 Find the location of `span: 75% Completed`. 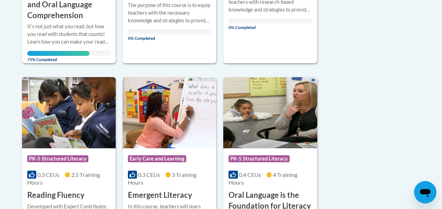

span: 75% Completed is located at coordinates (58, 57).